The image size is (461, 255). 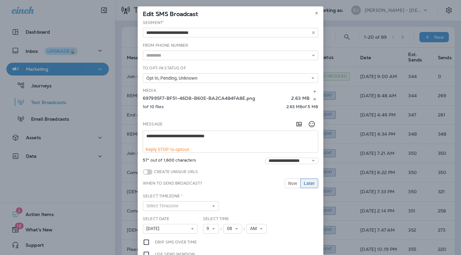 What do you see at coordinates (176, 242) in the screenshot?
I see `label: Drip SMS over time` at bounding box center [176, 242].